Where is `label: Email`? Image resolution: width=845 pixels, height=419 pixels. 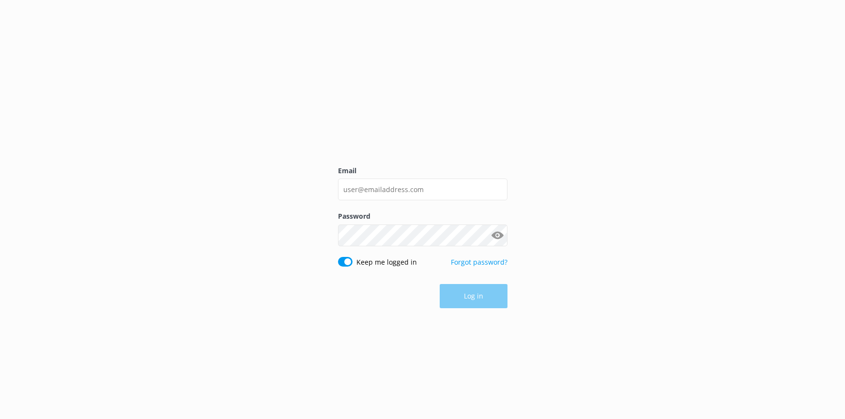
label: Email is located at coordinates (423, 171).